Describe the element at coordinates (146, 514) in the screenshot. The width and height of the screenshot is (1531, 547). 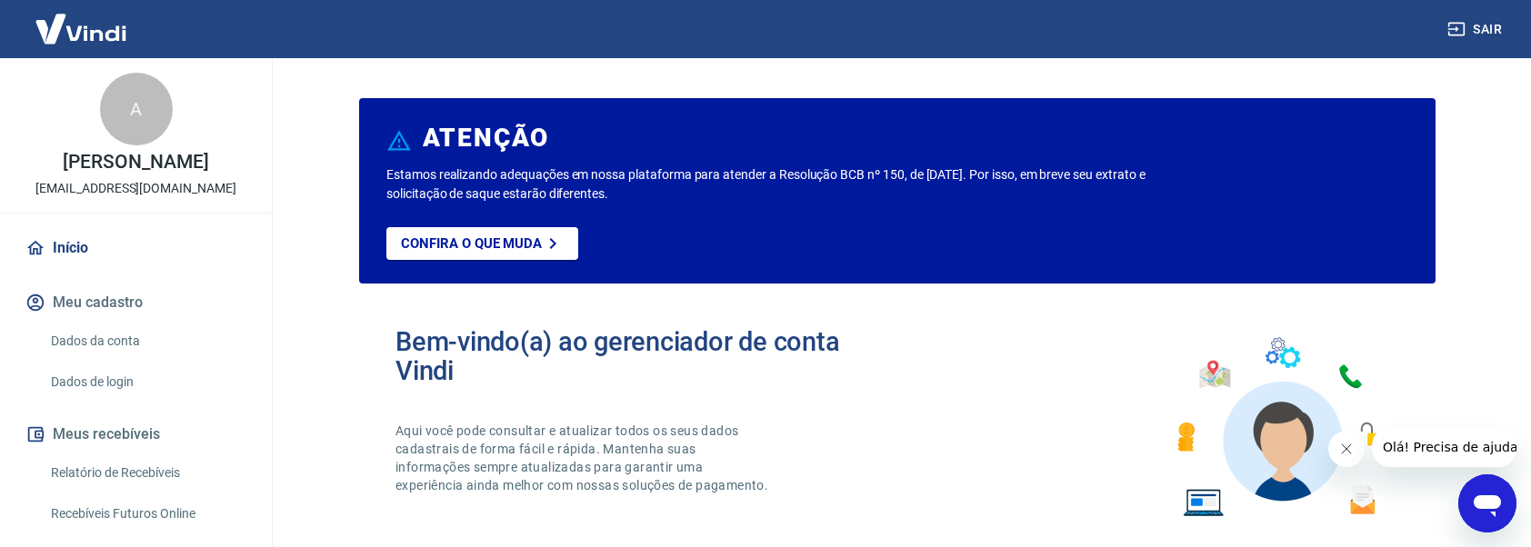
I see `a: Recebíveis Futuros Online` at that location.